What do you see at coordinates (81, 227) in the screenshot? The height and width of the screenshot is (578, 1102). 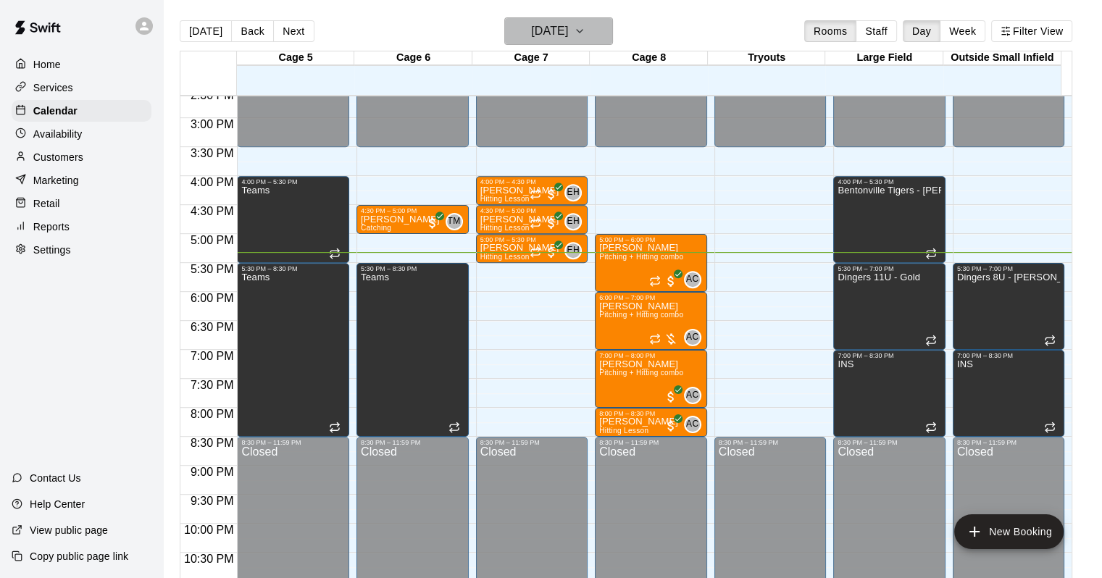 I see `a: Reports` at bounding box center [81, 227].